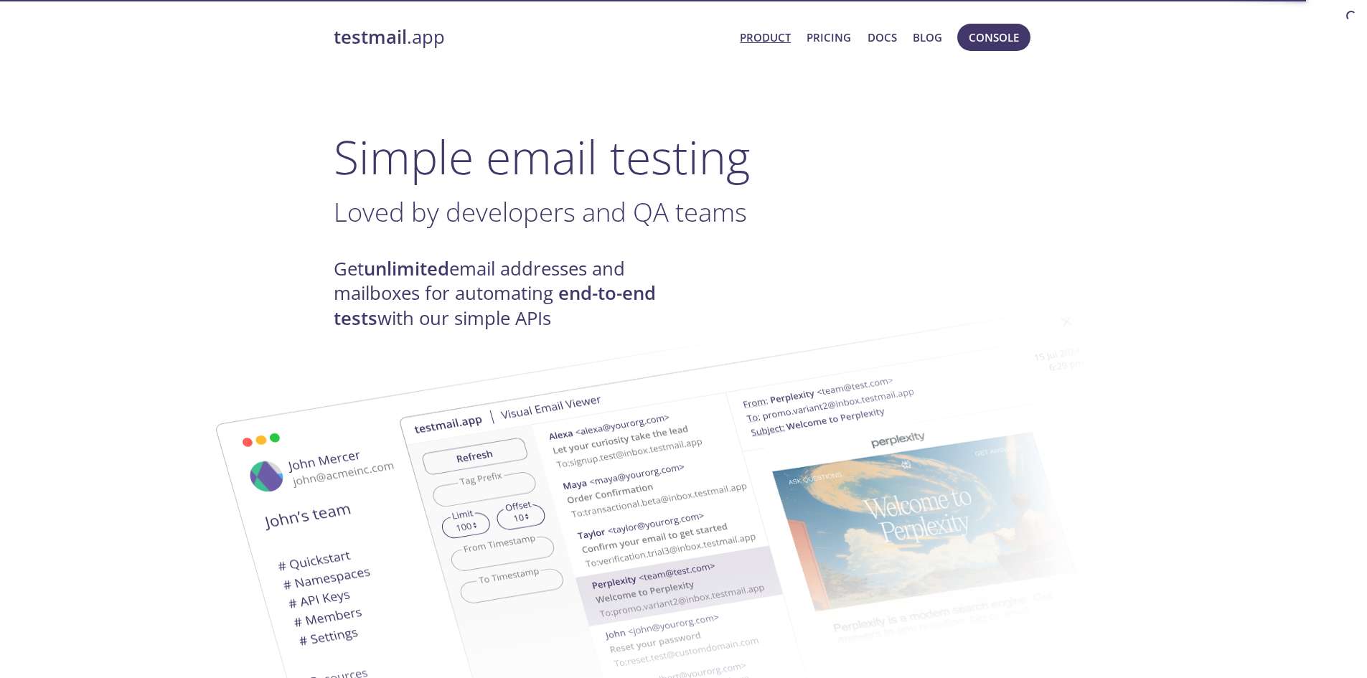 The image size is (1367, 678). I want to click on h1: Simple email testing, so click(684, 156).